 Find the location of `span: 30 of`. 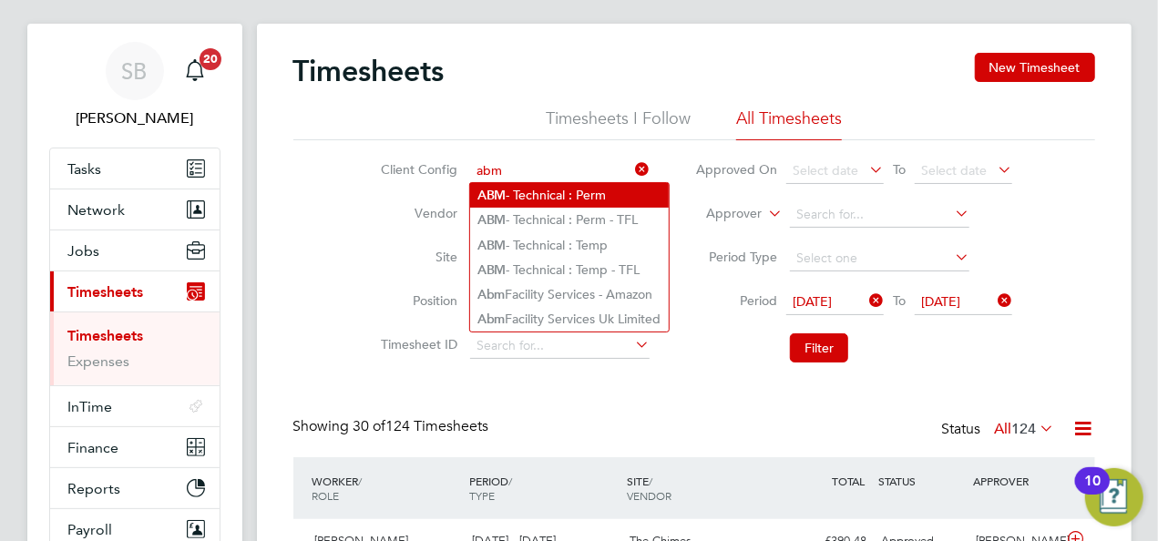

span: 30 of is located at coordinates (370, 426).